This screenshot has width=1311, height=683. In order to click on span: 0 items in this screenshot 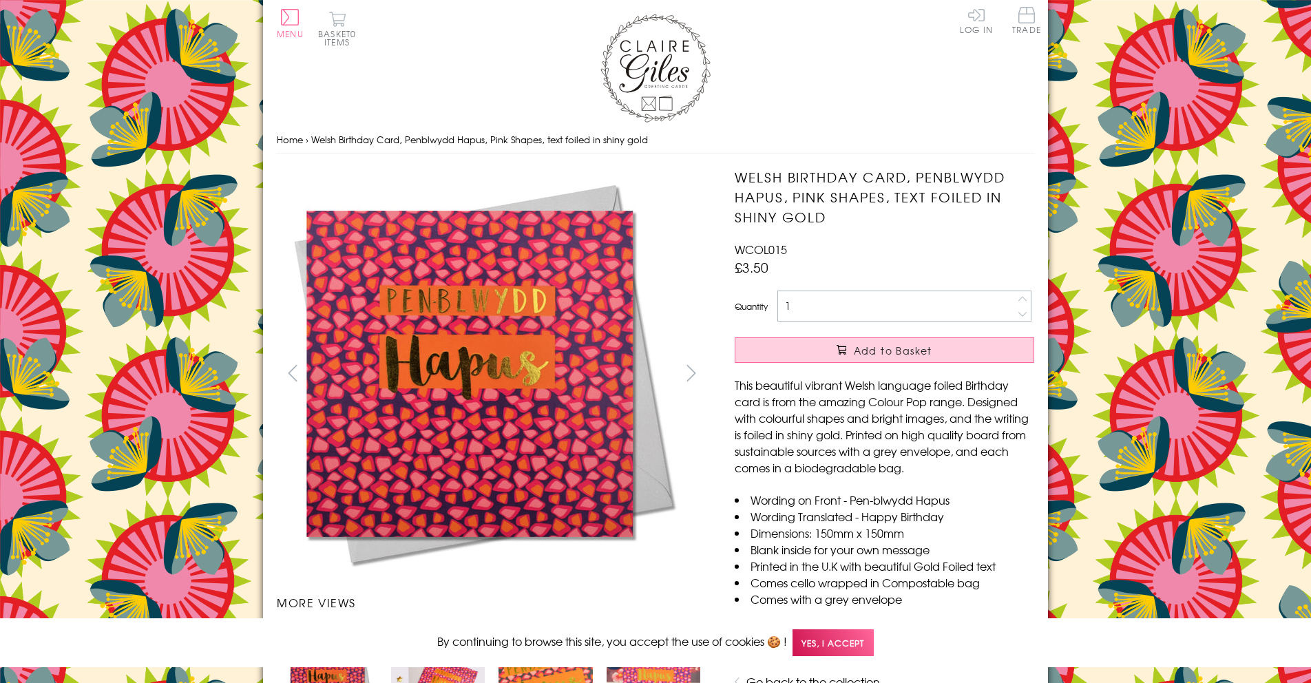, I will do `click(340, 38)`.